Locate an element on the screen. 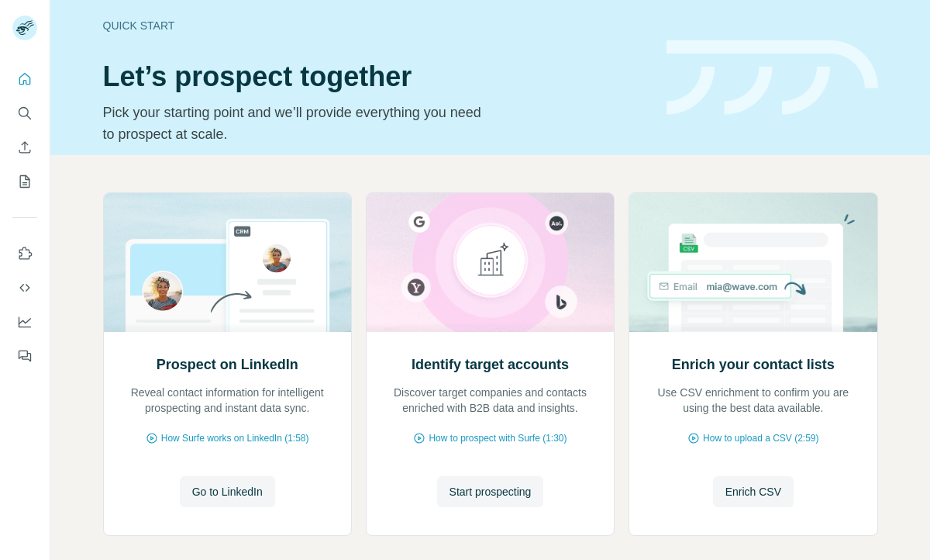 The height and width of the screenshot is (560, 930). h2: Prospect on LinkedIn is located at coordinates (227, 364).